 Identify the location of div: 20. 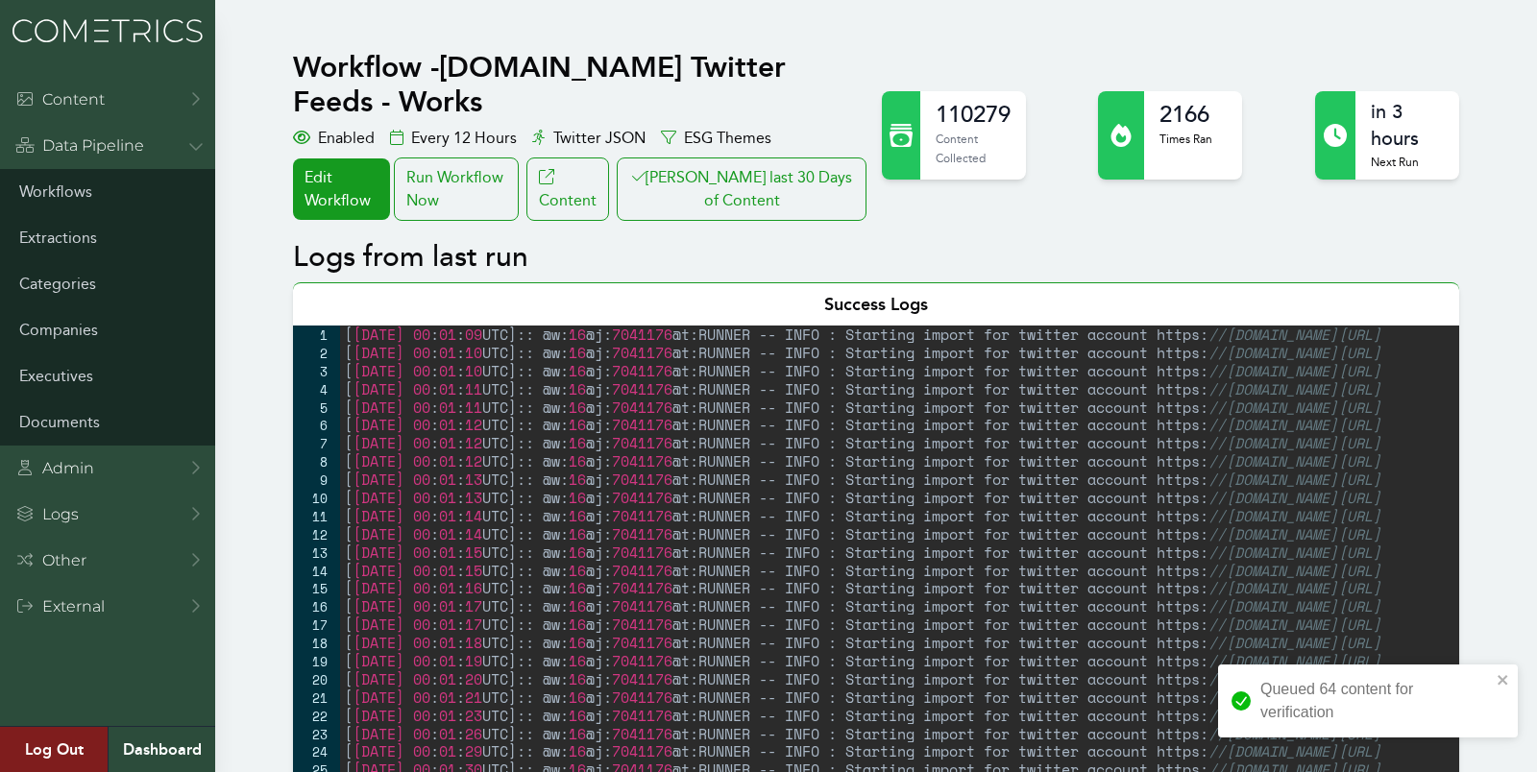
(316, 679).